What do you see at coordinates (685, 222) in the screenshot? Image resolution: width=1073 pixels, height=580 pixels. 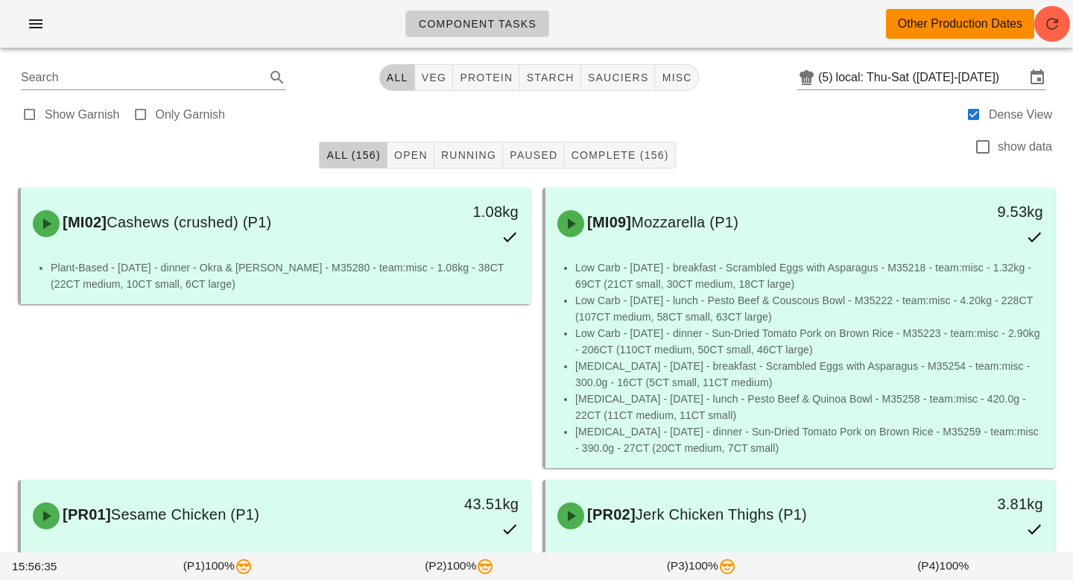 I see `span: Mozzarella (P1)` at bounding box center [685, 222].